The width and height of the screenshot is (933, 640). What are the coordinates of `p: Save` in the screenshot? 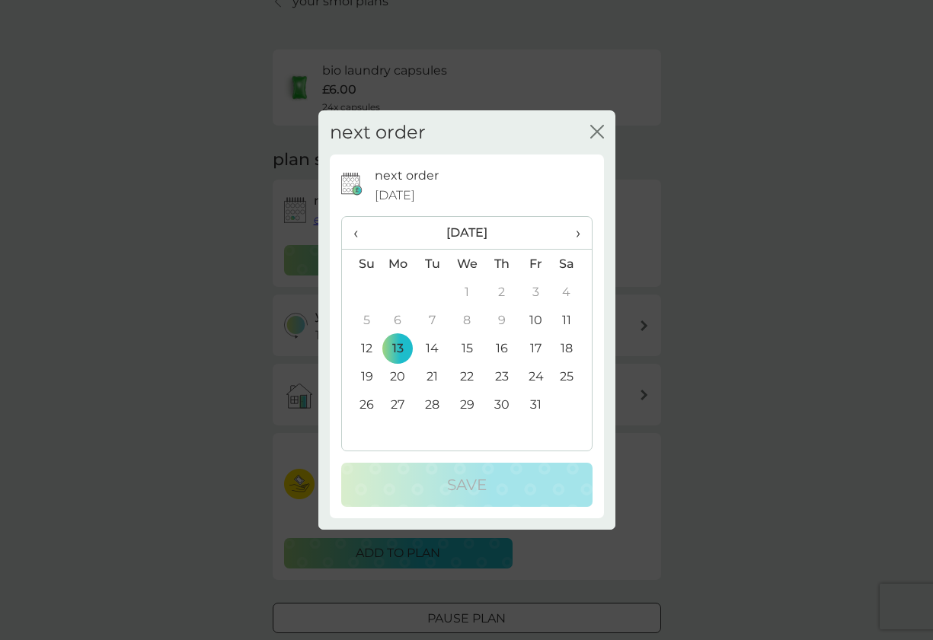 It's located at (467, 485).